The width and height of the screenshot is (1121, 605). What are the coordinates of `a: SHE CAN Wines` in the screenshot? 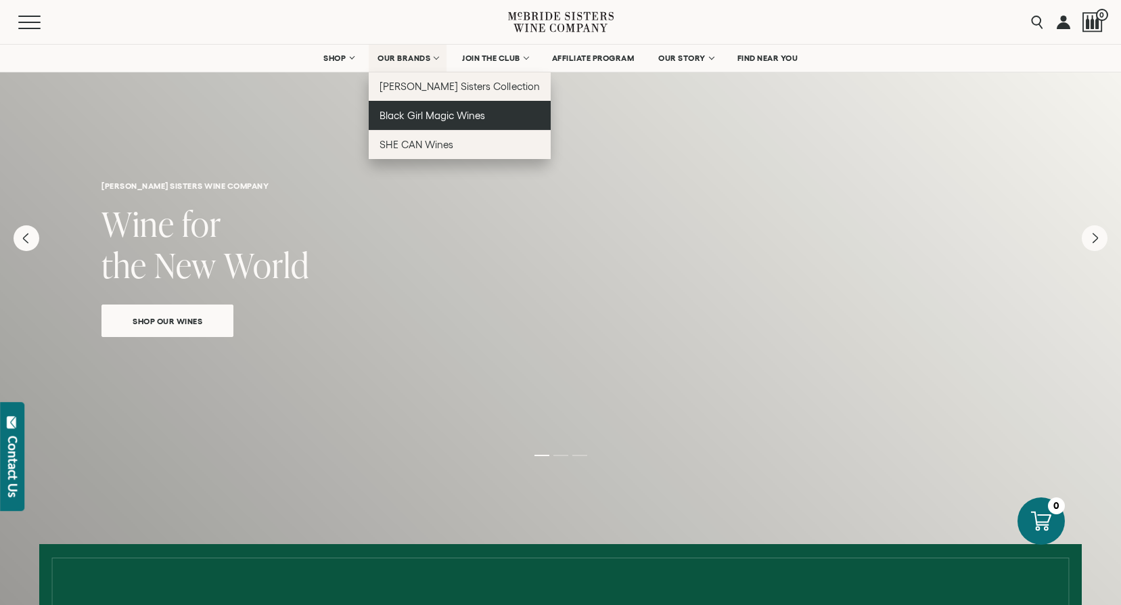 It's located at (459, 144).